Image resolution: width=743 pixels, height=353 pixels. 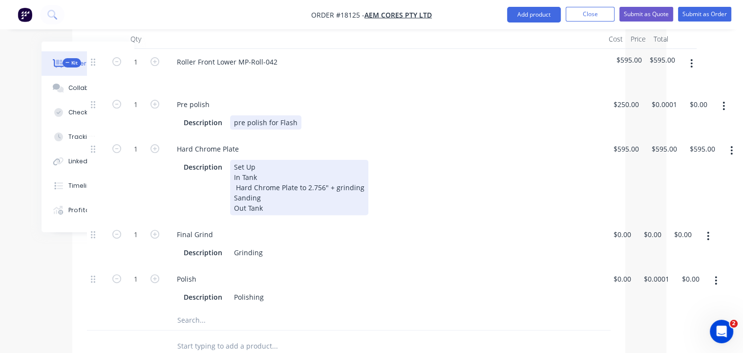 I want to click on button: Profitability, so click(x=88, y=210).